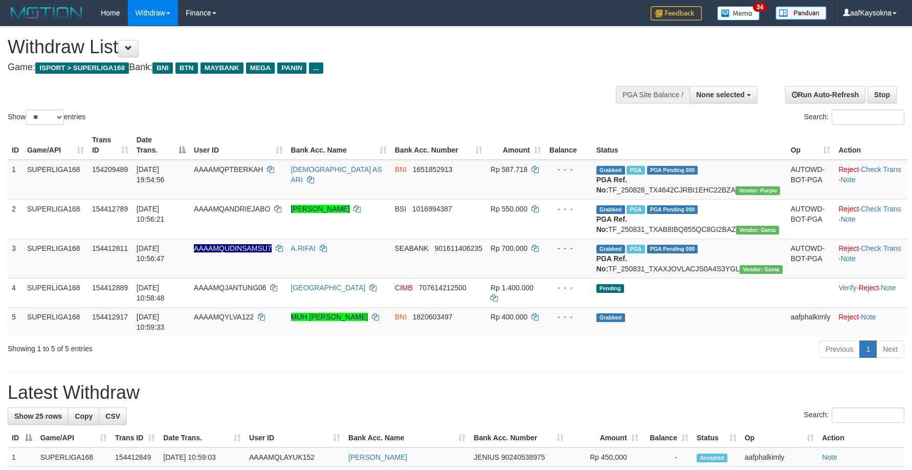  I want to click on span: JENIUS, so click(486, 457).